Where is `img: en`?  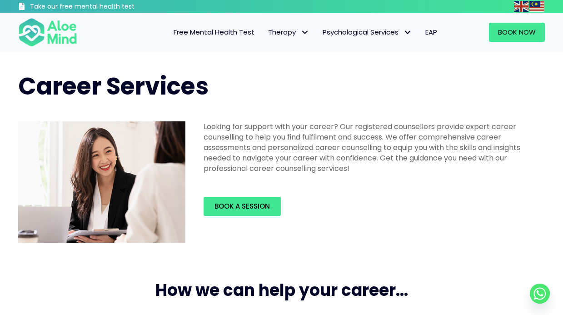
img: en is located at coordinates (521, 6).